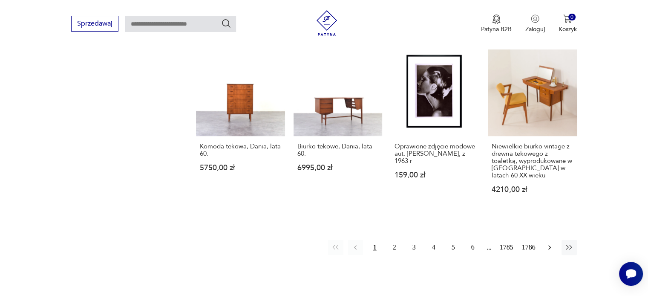 The height and width of the screenshot is (296, 648). What do you see at coordinates (338, 128) in the screenshot?
I see `a: Biurko tekowe, Dania, lata 60.Biurko tekowe, Dania, lata 60.6995,00 zł` at bounding box center [338, 128].